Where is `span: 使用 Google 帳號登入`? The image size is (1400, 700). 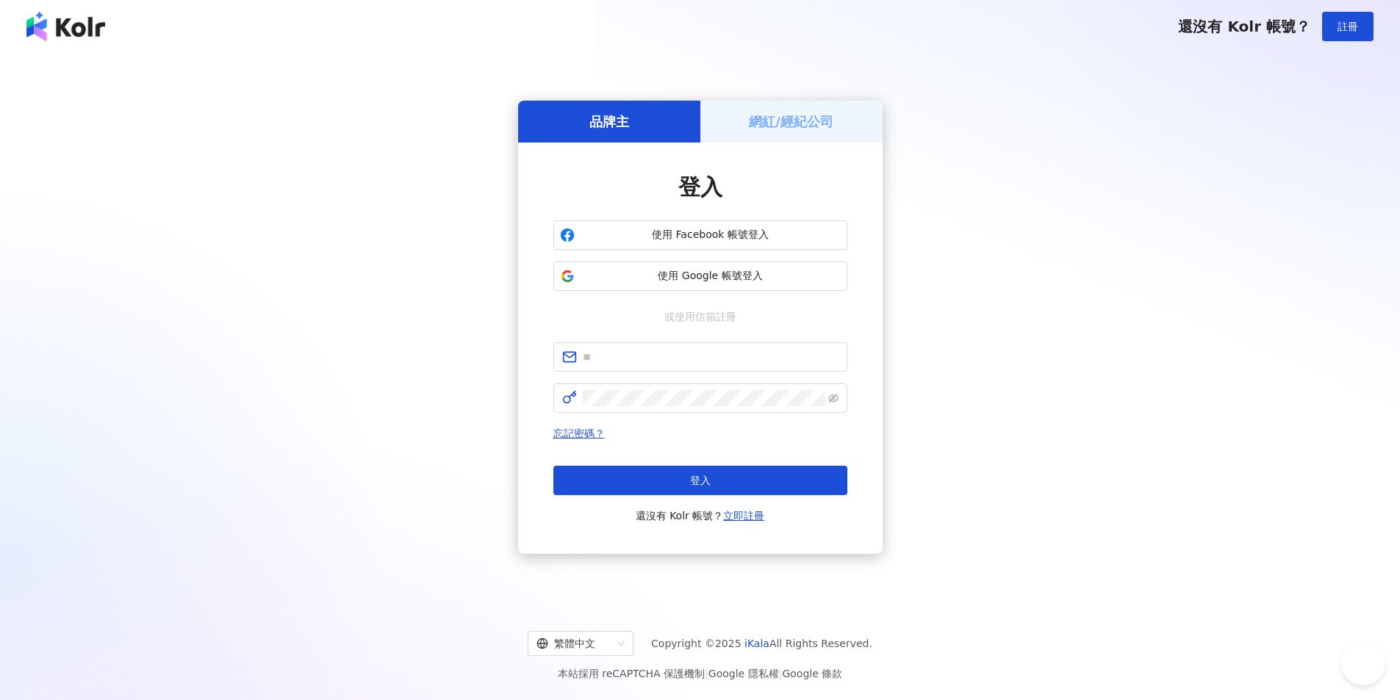
span: 使用 Google 帳號登入 is located at coordinates (710, 276).